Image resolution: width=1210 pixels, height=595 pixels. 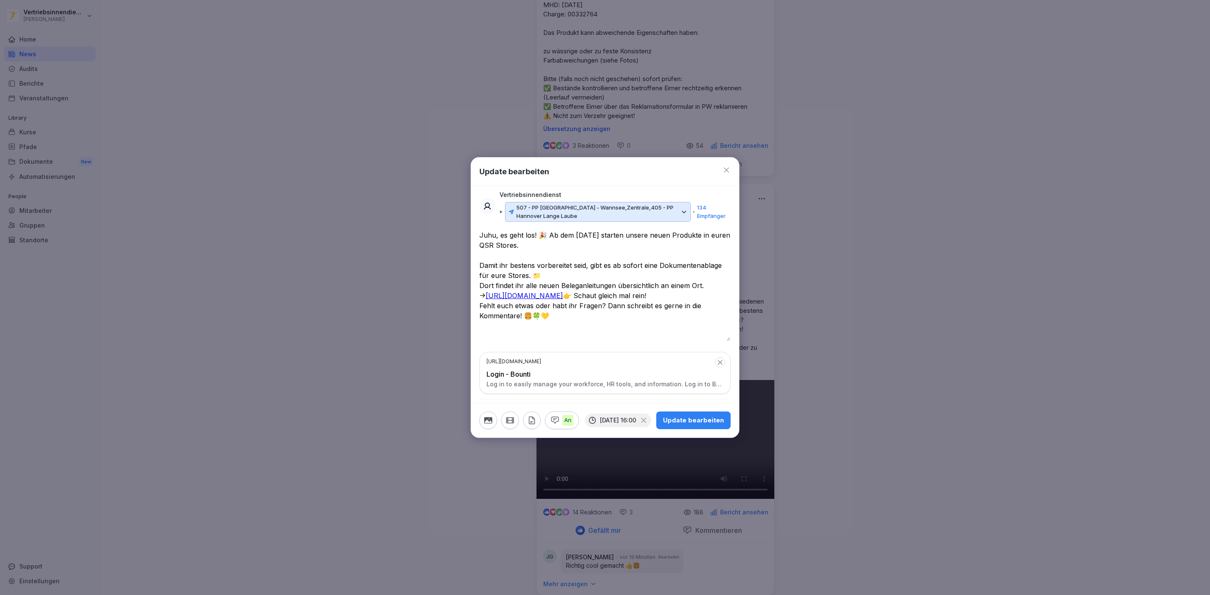 I want to click on p: Vertriebsinnendienst, so click(x=530, y=195).